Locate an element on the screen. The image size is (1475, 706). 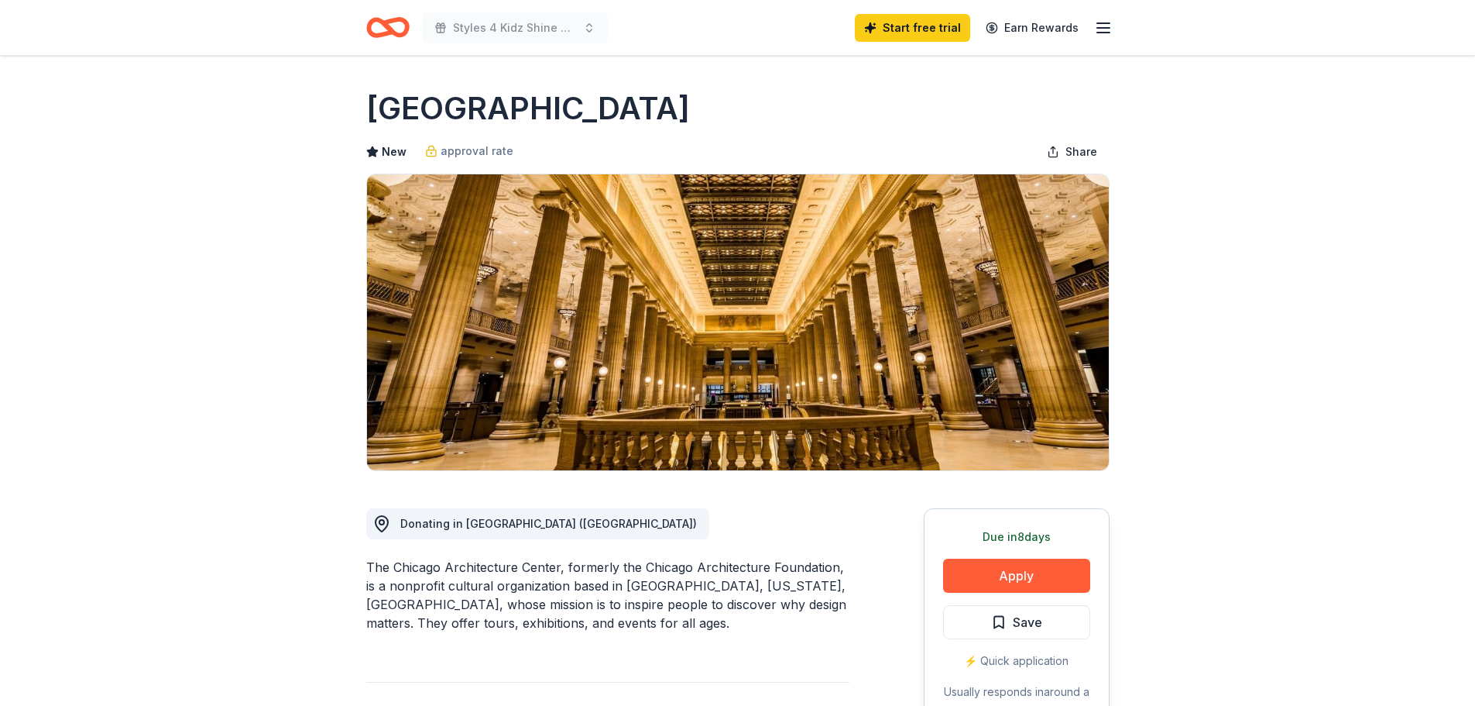
button: Styles 4 Kidz Shine Nationwide Fall Gala is located at coordinates (515, 28).